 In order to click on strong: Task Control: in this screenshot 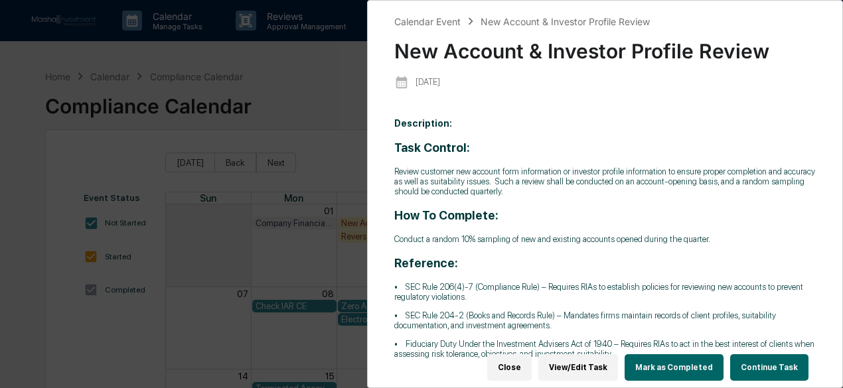, I will do `click(432, 147)`.